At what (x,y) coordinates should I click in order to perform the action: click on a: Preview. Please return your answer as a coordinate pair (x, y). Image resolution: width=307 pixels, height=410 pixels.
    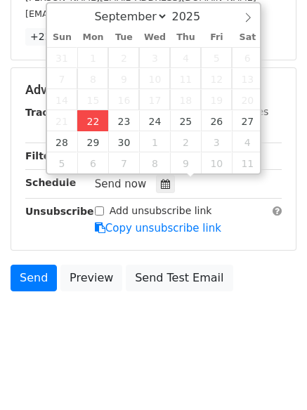
    Looking at the image, I should click on (91, 278).